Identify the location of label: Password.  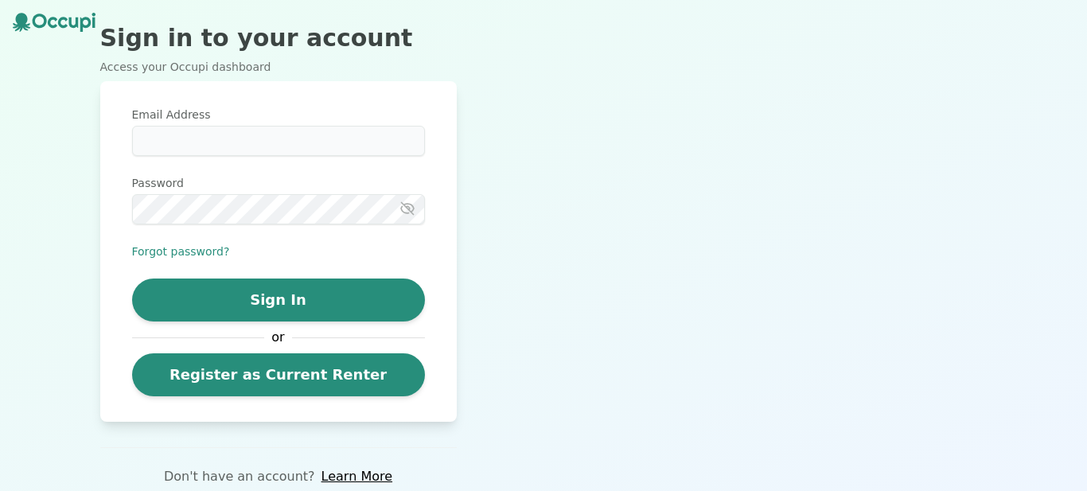
(278, 183).